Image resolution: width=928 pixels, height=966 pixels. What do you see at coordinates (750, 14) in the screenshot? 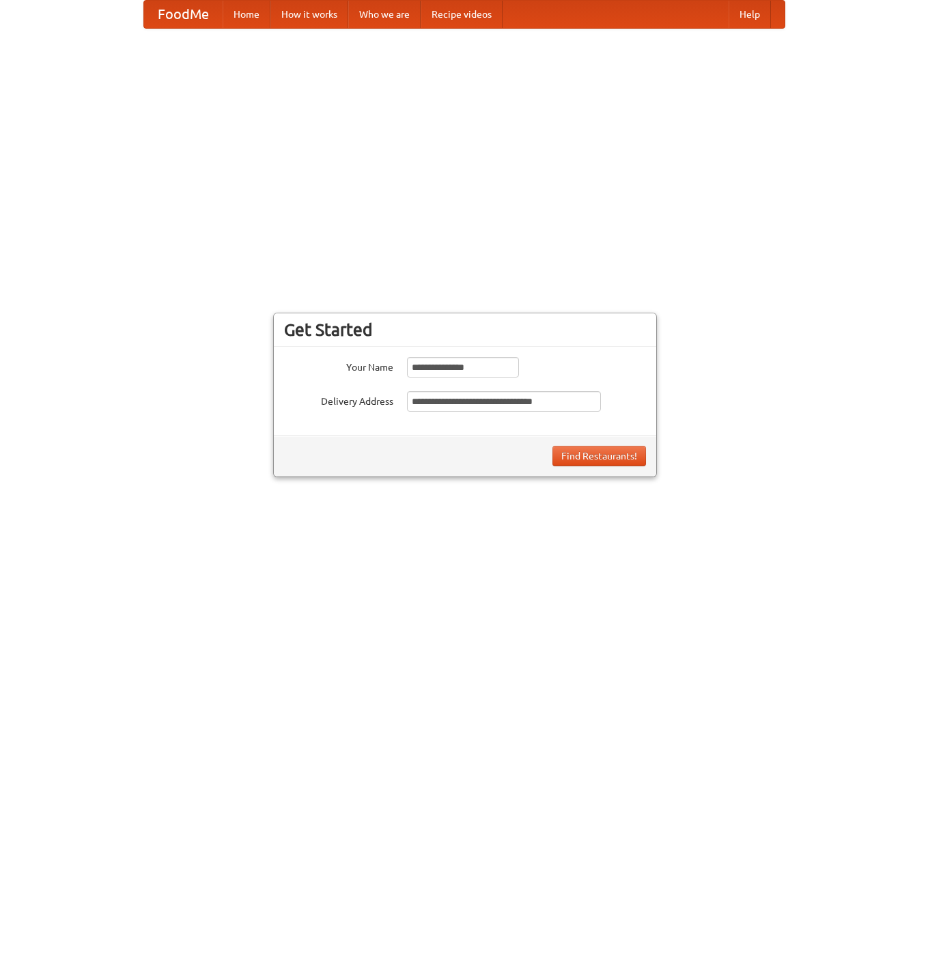
I see `a: Help` at bounding box center [750, 14].